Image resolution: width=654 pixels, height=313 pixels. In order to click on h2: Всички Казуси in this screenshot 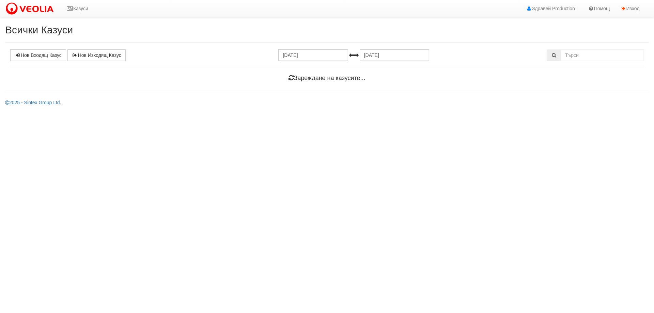, I will do `click(327, 30)`.